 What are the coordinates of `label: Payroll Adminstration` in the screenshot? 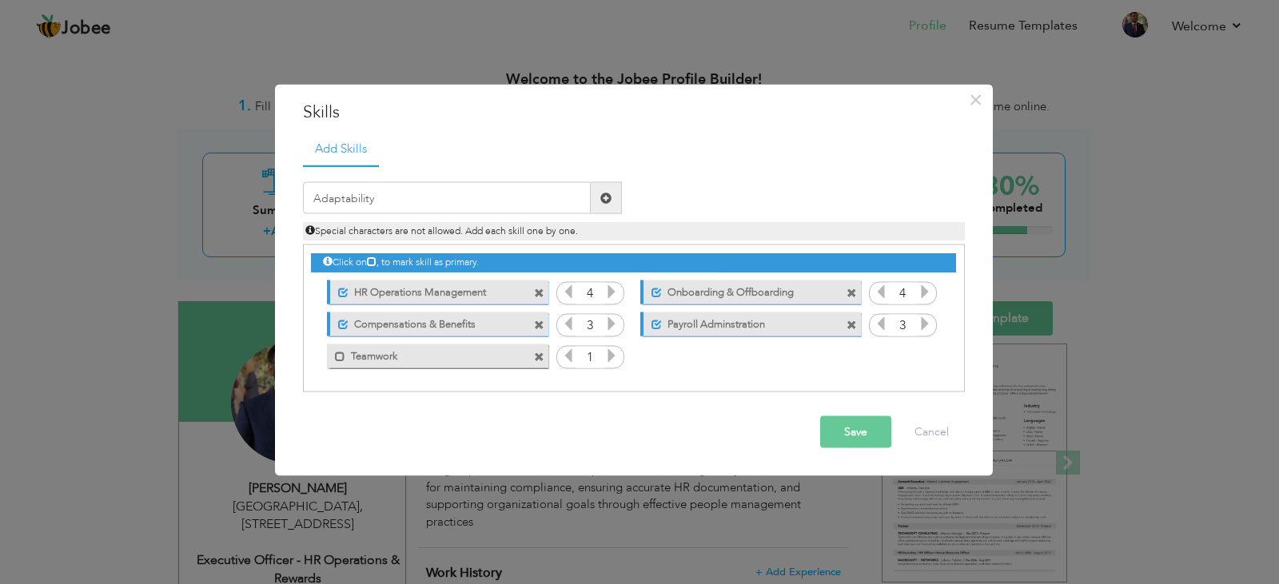 It's located at (741, 321).